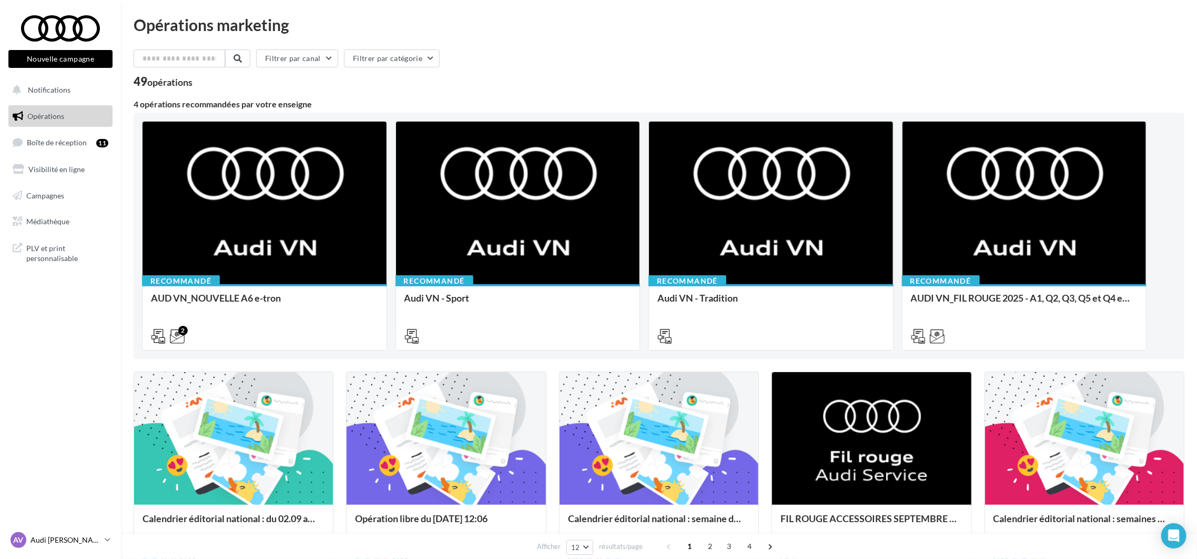 The height and width of the screenshot is (559, 1197). What do you see at coordinates (46, 116) in the screenshot?
I see `span: Opérations` at bounding box center [46, 116].